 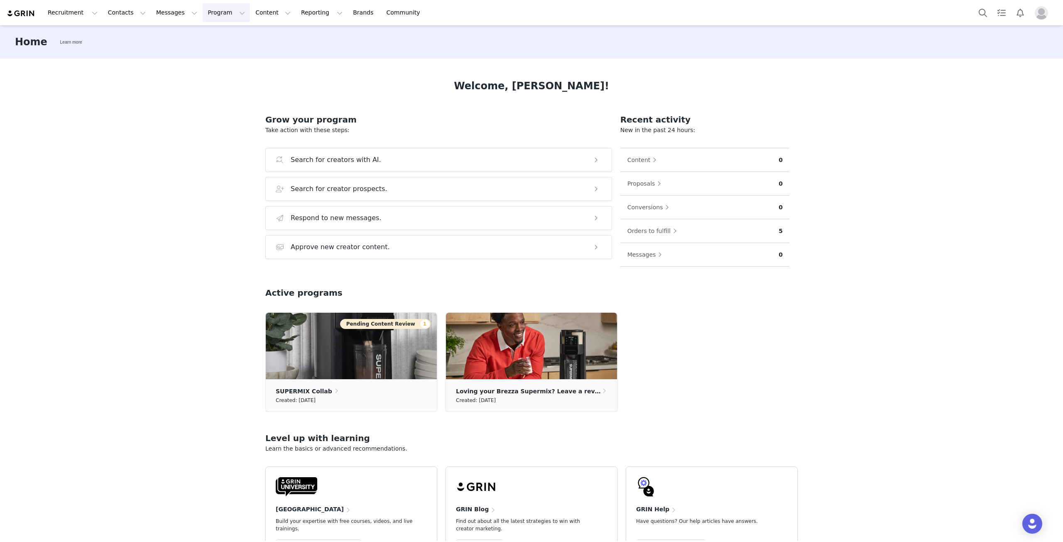 I want to click on button: Program, so click(x=226, y=12).